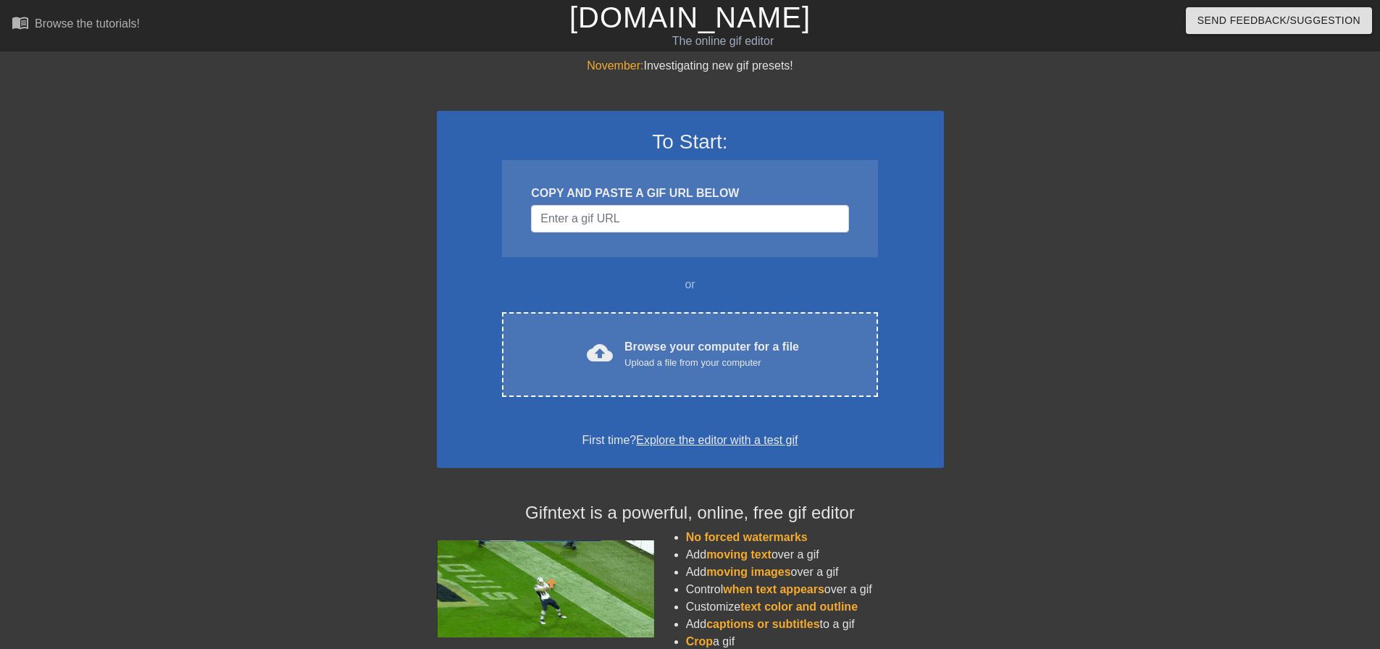 The width and height of the screenshot is (1380, 649). I want to click on div: or, so click(690, 285).